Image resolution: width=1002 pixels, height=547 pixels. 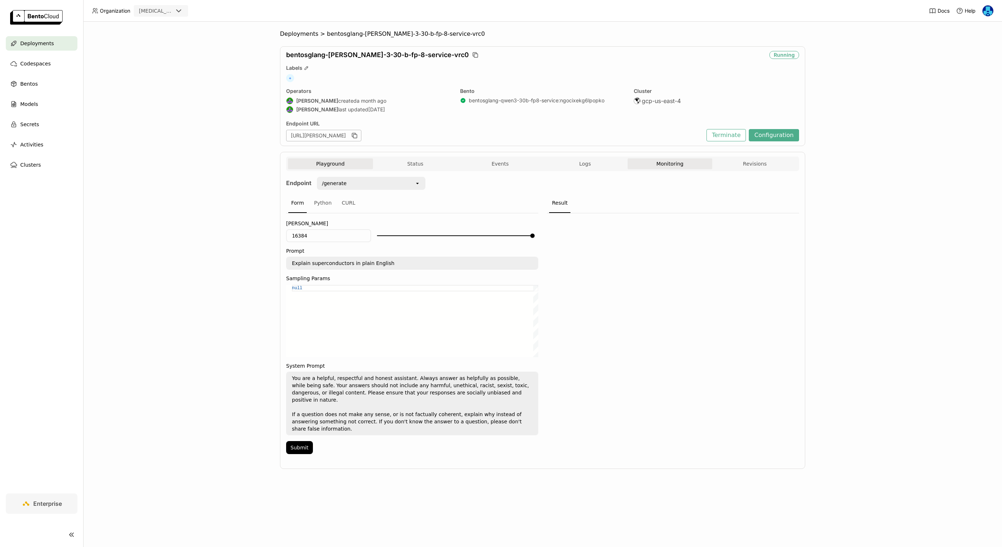 What do you see at coordinates (966, 11) in the screenshot?
I see `div: Help` at bounding box center [966, 11].